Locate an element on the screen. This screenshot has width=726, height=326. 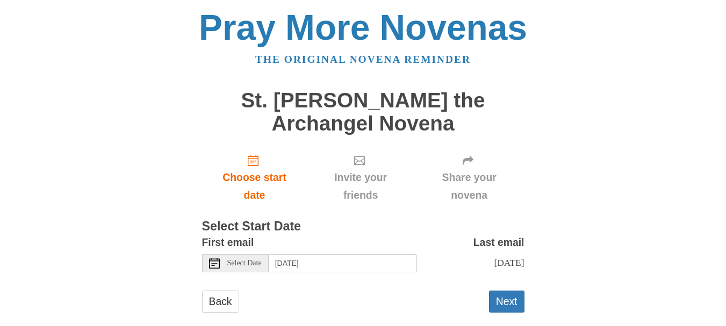
span: Invite your friends is located at coordinates (360, 187).